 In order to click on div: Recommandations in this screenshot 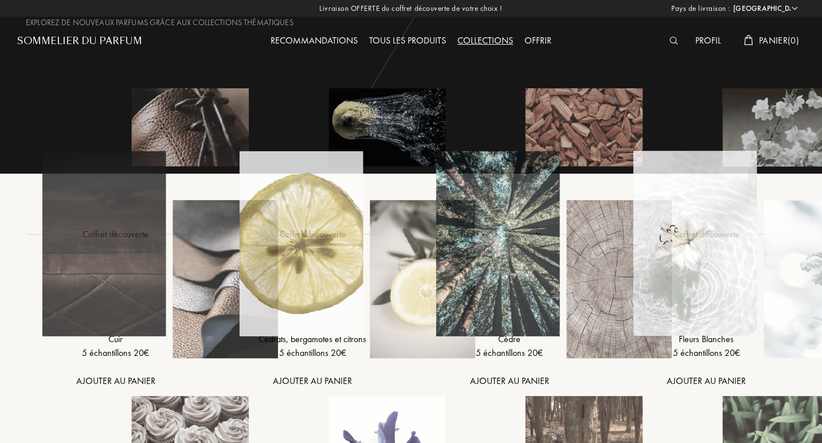, I will do `click(314, 41)`.